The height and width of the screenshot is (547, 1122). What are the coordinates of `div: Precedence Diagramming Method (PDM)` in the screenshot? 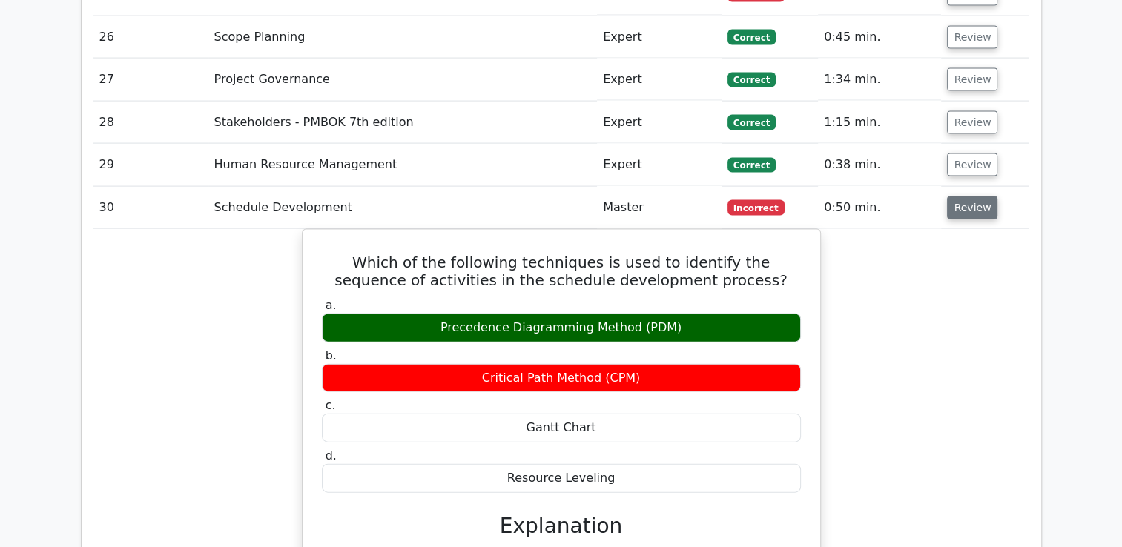 It's located at (561, 328).